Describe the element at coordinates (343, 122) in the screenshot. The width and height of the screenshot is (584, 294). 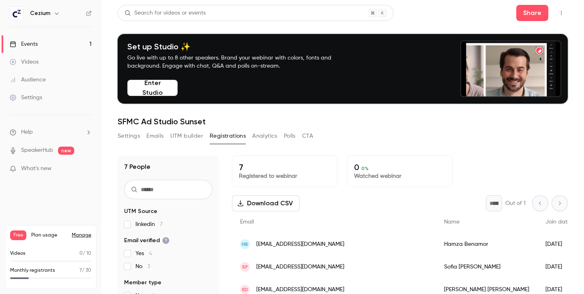
I see `h1: SFMC Ad Studio Sunset` at that location.